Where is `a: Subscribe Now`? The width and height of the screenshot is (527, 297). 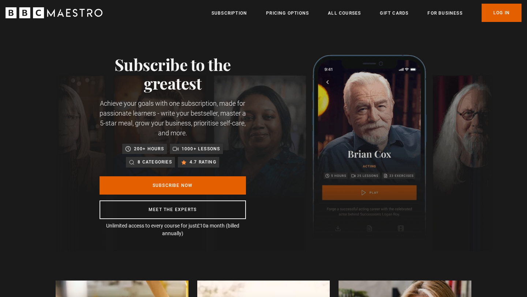 a: Subscribe Now is located at coordinates (173, 186).